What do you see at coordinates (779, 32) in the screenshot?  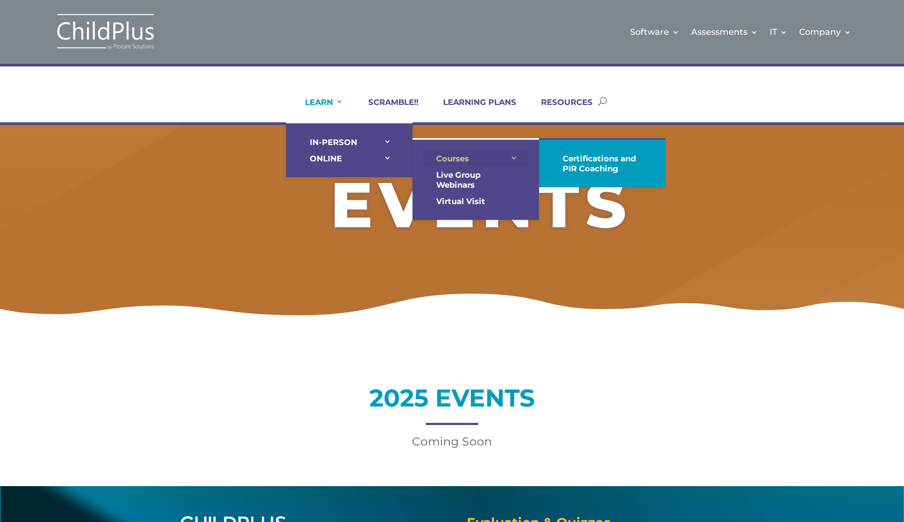 I see `a: IT` at bounding box center [779, 32].